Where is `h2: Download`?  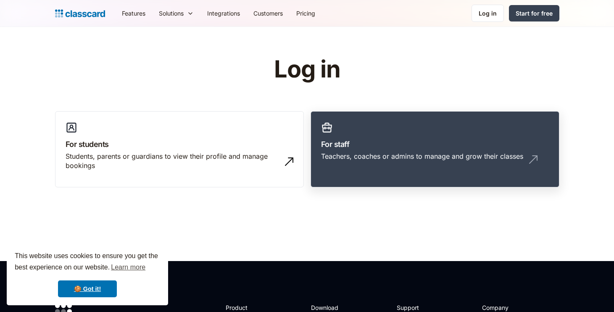 h2: Download is located at coordinates (328, 307).